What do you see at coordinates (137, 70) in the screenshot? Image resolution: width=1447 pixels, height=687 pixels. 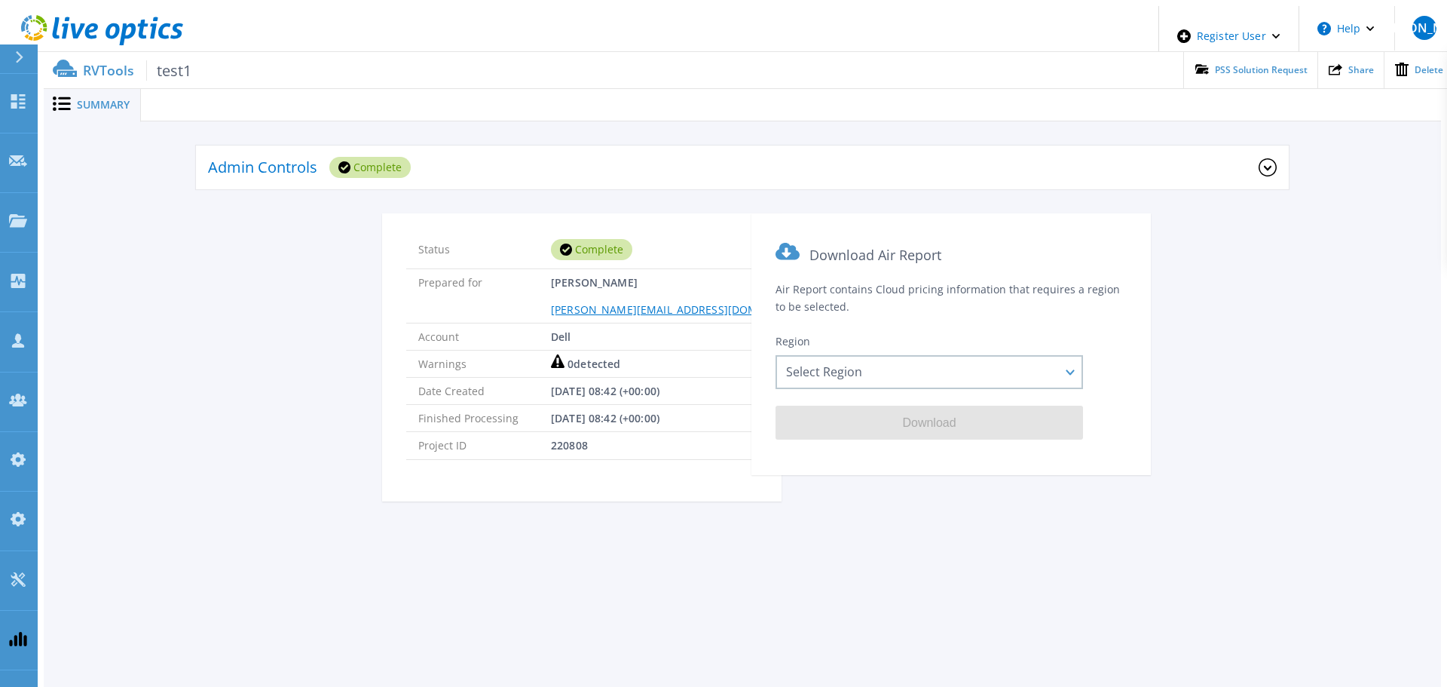 I see `p: RVTools` at bounding box center [137, 70].